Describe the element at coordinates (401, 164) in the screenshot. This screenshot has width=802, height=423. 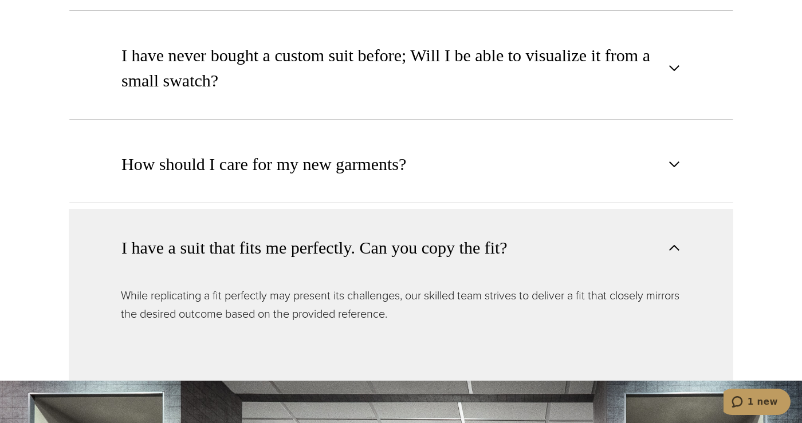
I see `button: How should I care for my new garments?` at that location.